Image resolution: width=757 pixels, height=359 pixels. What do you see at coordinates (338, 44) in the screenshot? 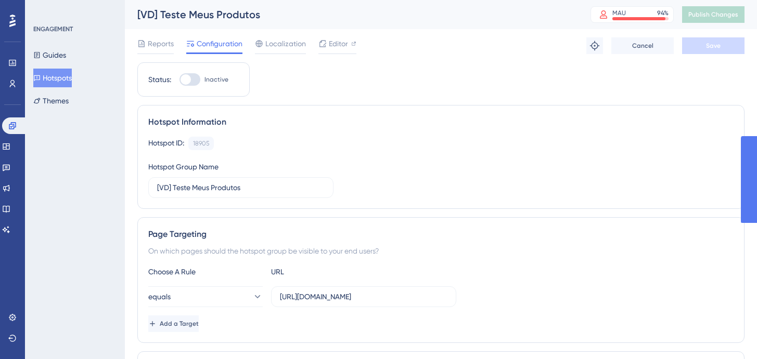
I see `span: Editor` at bounding box center [338, 44].